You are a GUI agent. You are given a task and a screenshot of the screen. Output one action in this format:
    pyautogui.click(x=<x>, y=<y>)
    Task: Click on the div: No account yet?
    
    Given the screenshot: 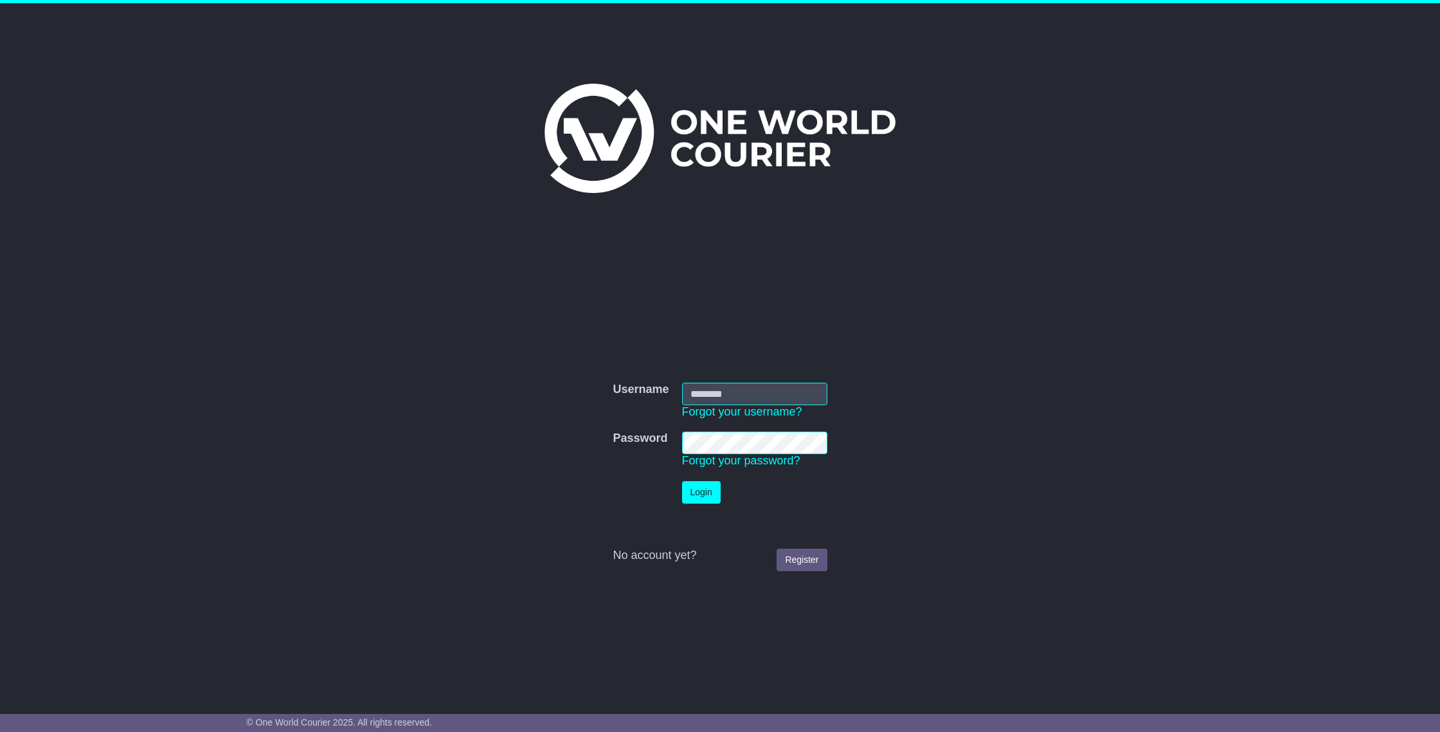 What is the action you would take?
    pyautogui.click(x=719, y=555)
    